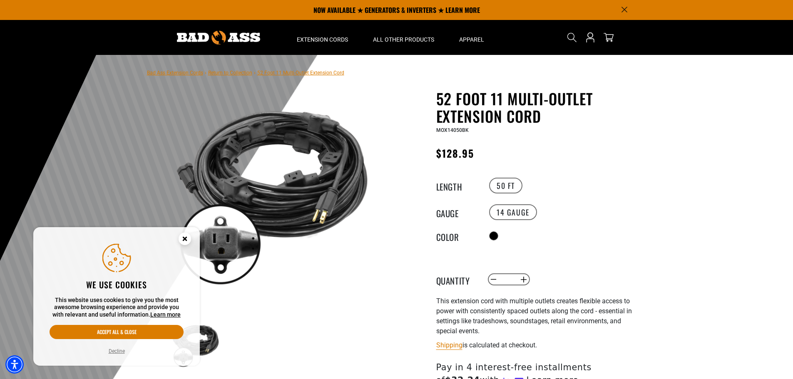 This screenshot has width=793, height=379. What do you see at coordinates (117, 308) in the screenshot?
I see `p: This website uses cookies to give you the most awesome browsing experience and provide you with r...` at bounding box center [117, 308].